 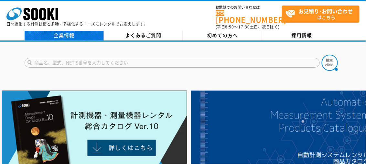 I want to click on a: 採用情報, so click(x=302, y=36).